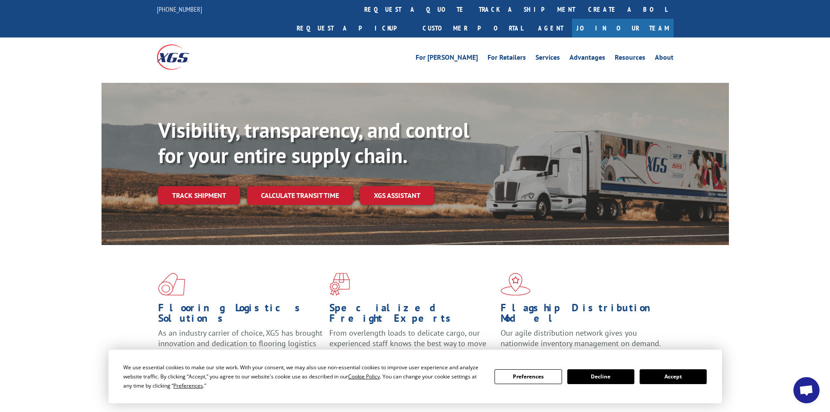 The height and width of the screenshot is (412, 830). What do you see at coordinates (551, 28) in the screenshot?
I see `a: Agent` at bounding box center [551, 28].